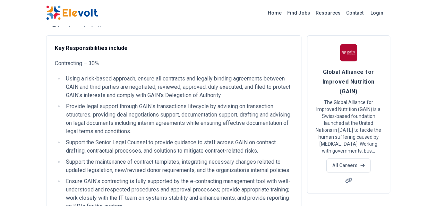 This screenshot has height=206, width=436. What do you see at coordinates (72, 13) in the screenshot?
I see `img: Elevolt` at bounding box center [72, 13].